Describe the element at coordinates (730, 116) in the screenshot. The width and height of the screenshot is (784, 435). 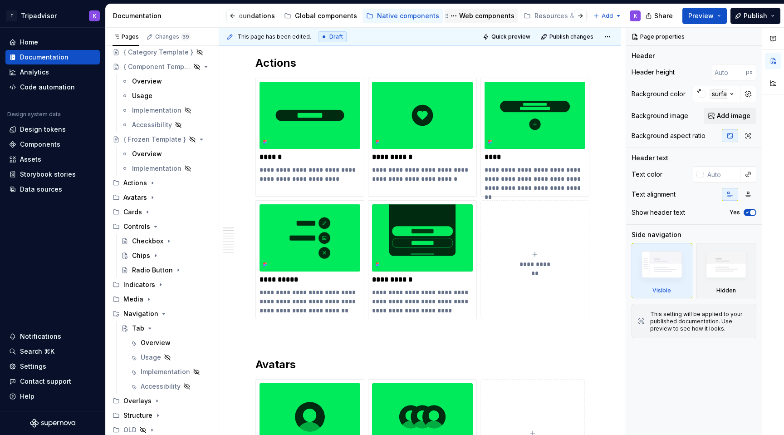
I see `button: Add image` at that location.